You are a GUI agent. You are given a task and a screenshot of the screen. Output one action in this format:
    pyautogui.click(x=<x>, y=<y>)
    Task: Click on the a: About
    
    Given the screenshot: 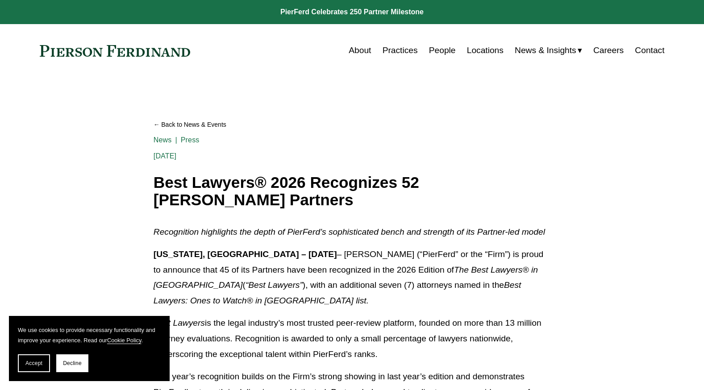 What is the action you would take?
    pyautogui.click(x=360, y=50)
    